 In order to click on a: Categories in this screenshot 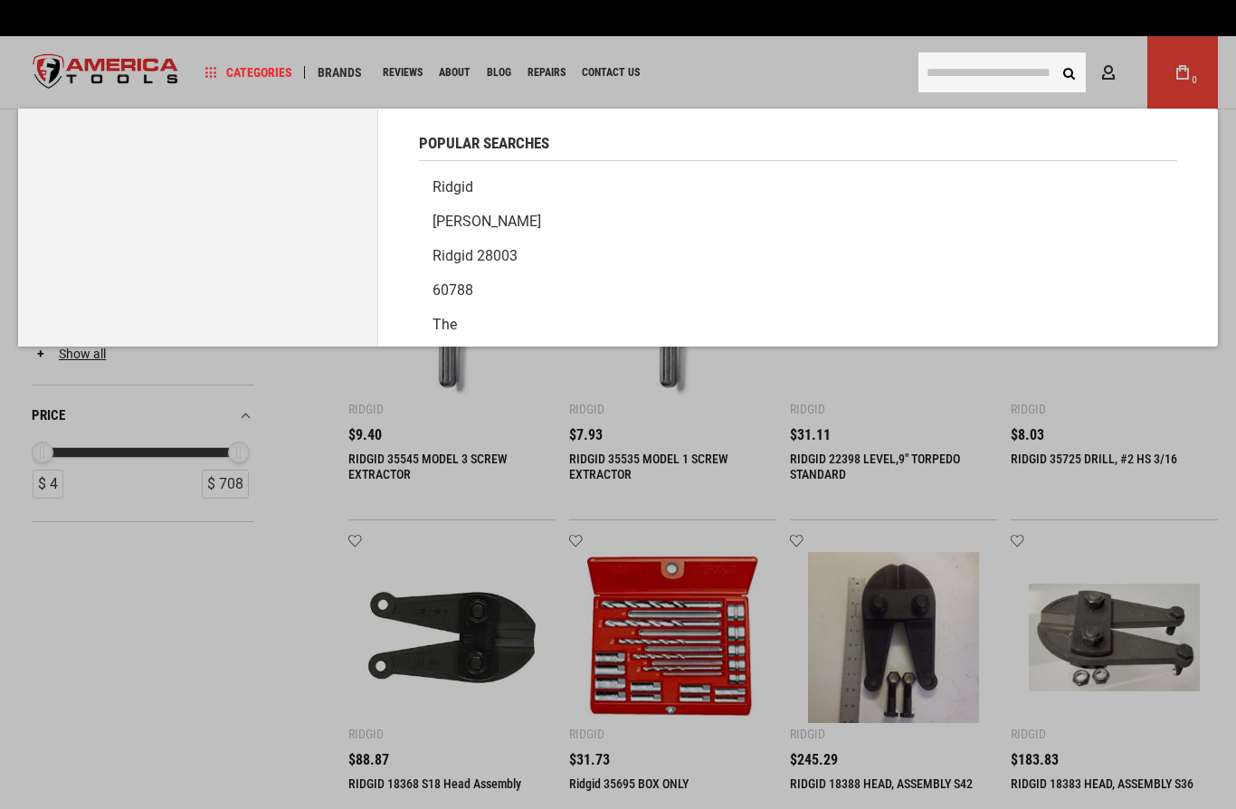, I will do `click(249, 72)`.